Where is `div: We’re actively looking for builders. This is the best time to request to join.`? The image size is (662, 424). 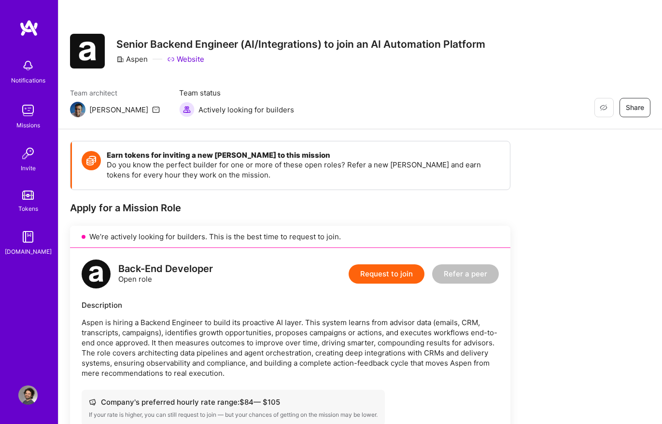
div: We’re actively looking for builders. This is the best time to request to join. is located at coordinates (290, 237).